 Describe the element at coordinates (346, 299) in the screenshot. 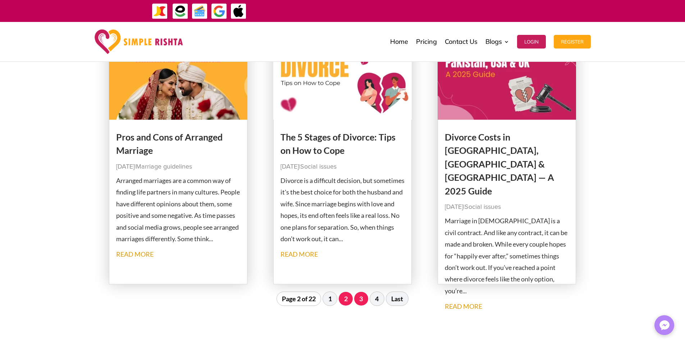

I see `span: 2` at that location.